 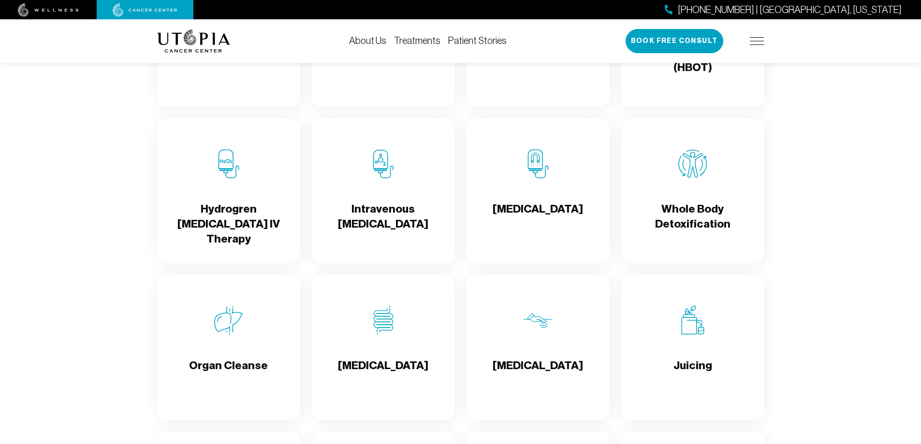 I want to click on a: JuicingJuicing, so click(x=693, y=348).